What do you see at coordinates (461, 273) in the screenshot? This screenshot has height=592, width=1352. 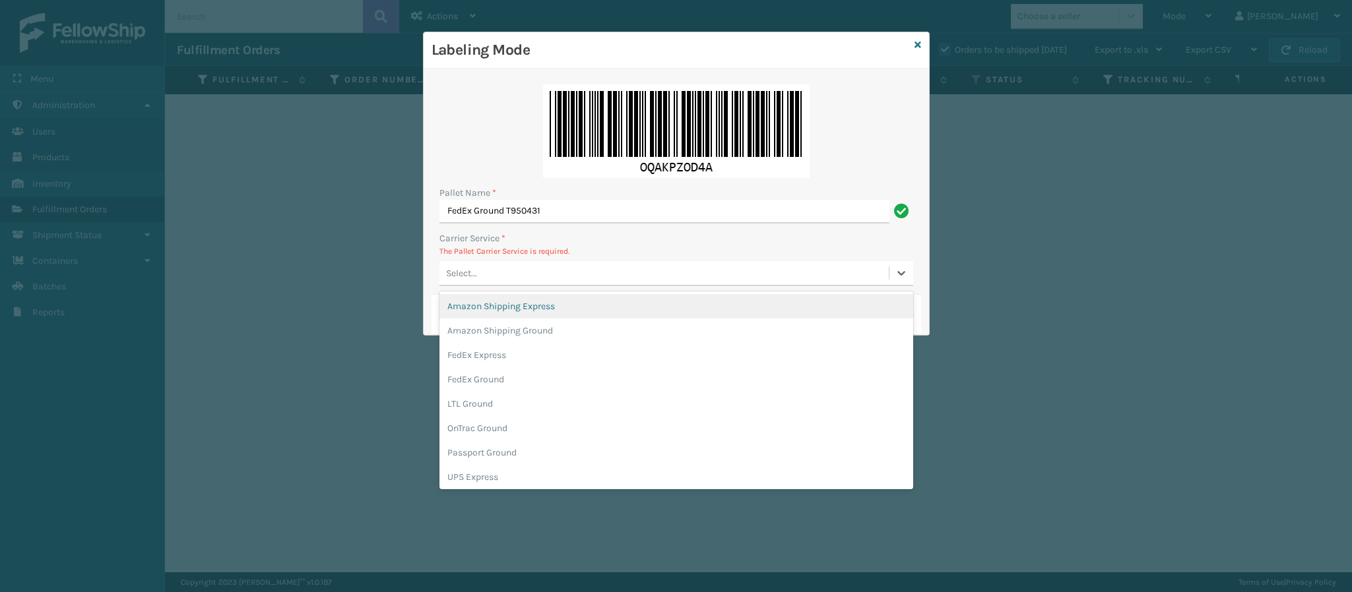 I see `div: Select...` at bounding box center [461, 273].